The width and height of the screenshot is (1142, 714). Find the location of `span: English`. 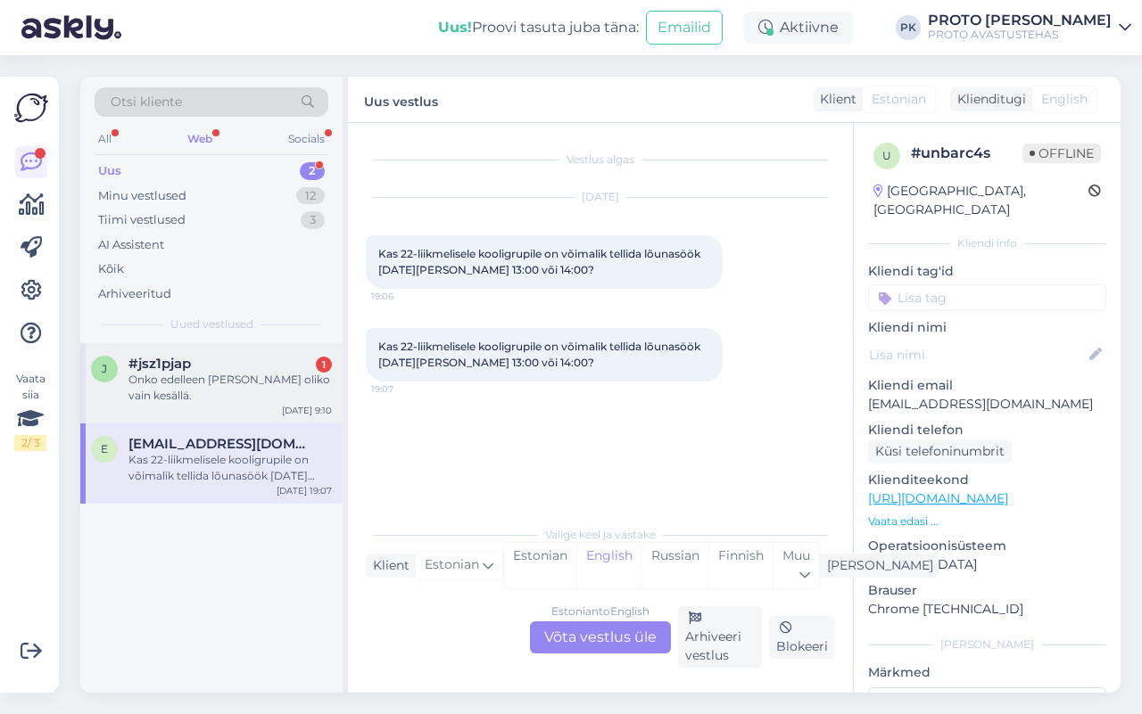

span: English is located at coordinates (1064, 99).